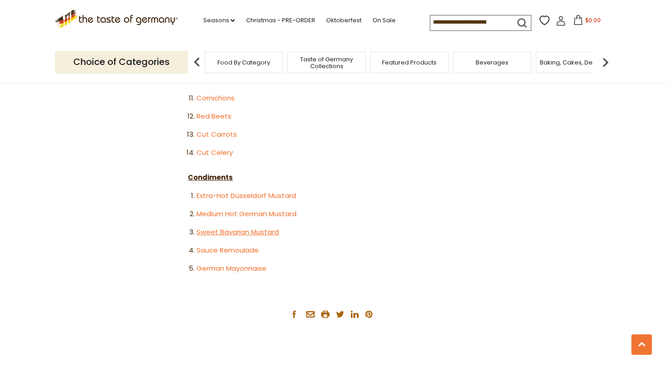 This screenshot has width=669, height=367. What do you see at coordinates (210, 177) in the screenshot?
I see `strong: Condiments` at bounding box center [210, 177].